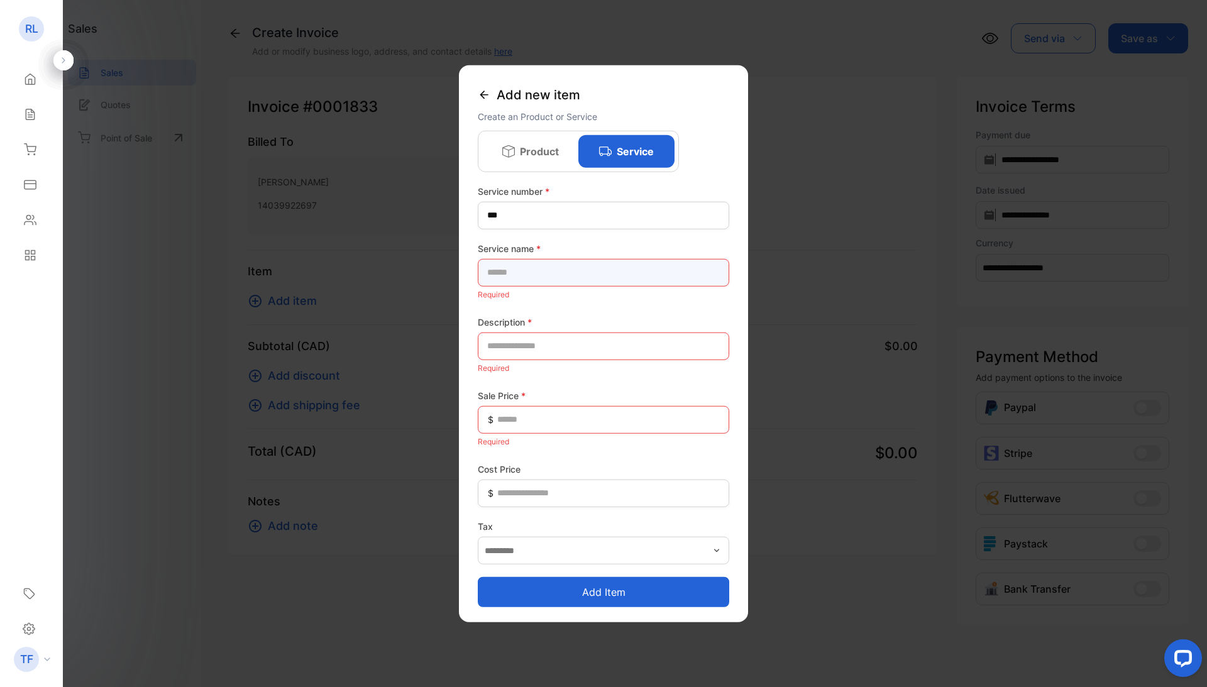 Image resolution: width=1207 pixels, height=687 pixels. What do you see at coordinates (31, 29) in the screenshot?
I see `p: RL` at bounding box center [31, 29].